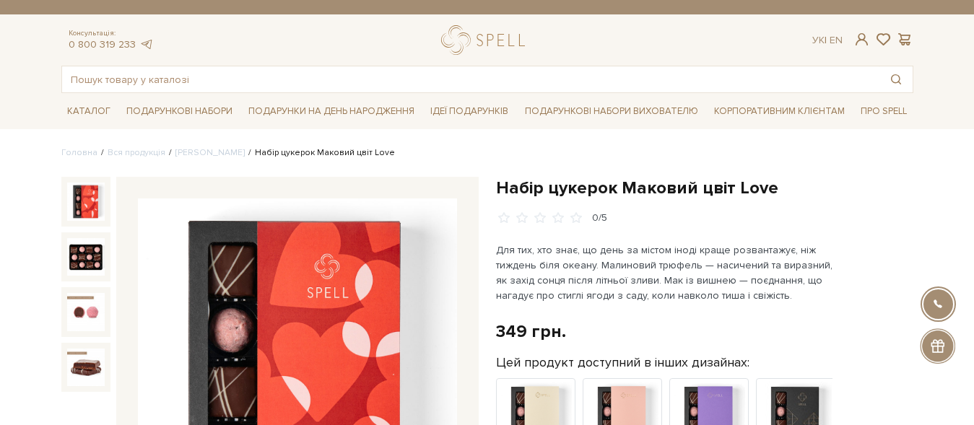  Describe the element at coordinates (79, 152) in the screenshot. I see `a: Головна` at that location.